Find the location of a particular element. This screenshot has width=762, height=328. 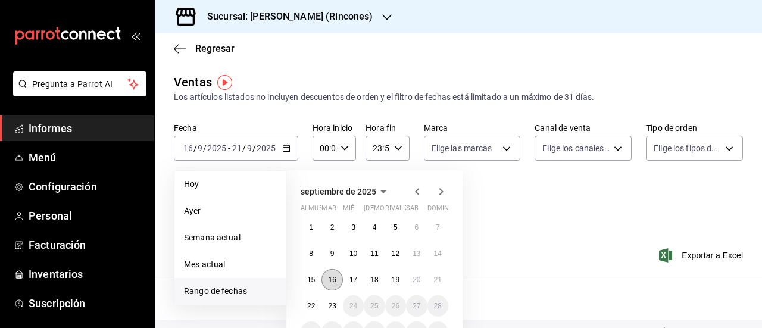

font: 10 is located at coordinates (353, 254).